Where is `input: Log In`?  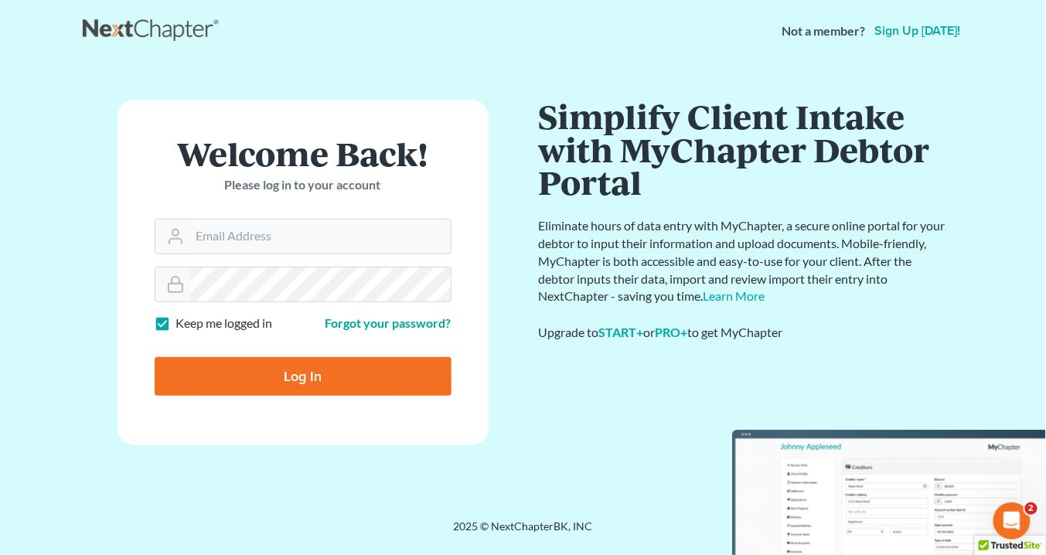 input: Log In is located at coordinates (303, 377).